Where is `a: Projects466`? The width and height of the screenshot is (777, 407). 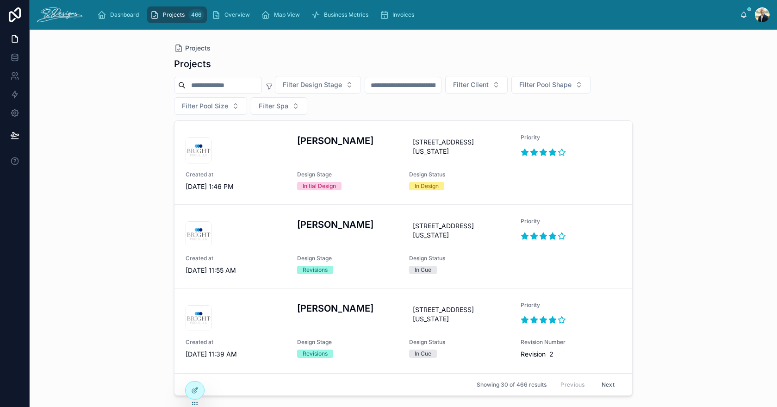
a: Projects466 is located at coordinates (177, 15).